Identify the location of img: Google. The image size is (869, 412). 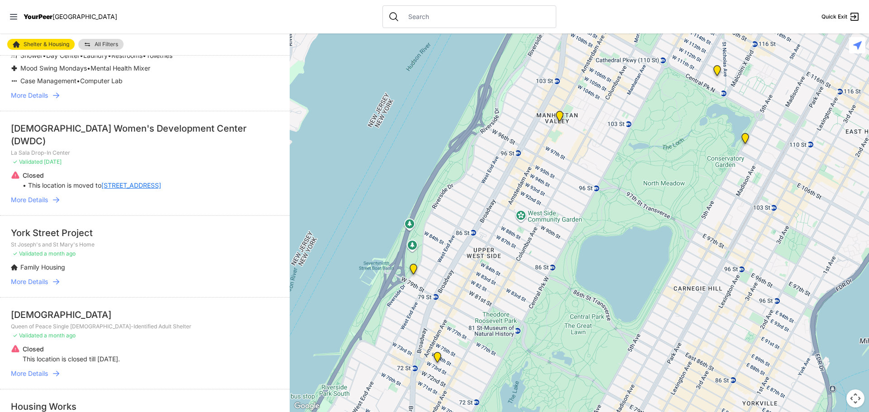
(307, 406).